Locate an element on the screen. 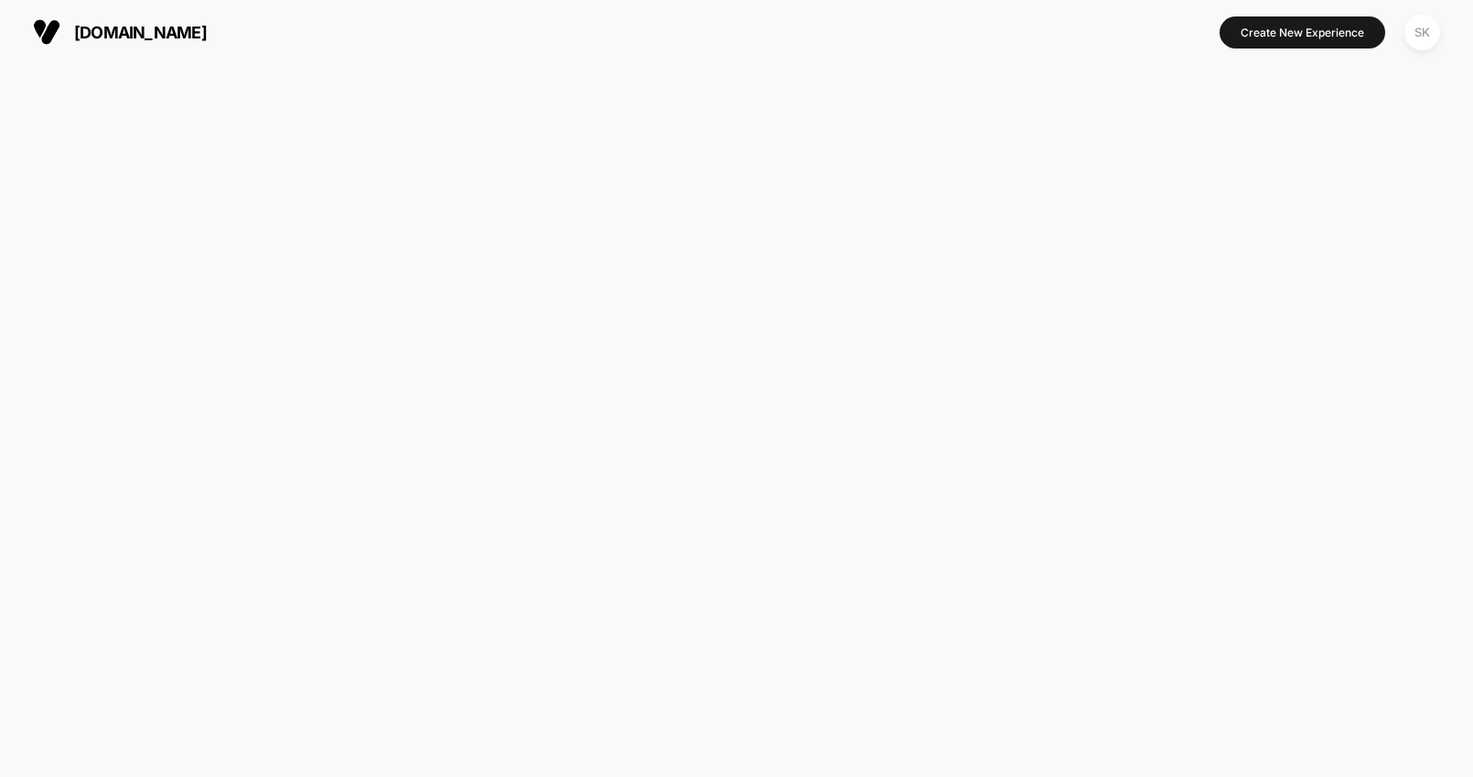 The width and height of the screenshot is (1473, 777). button: SK is located at coordinates (1421, 32).